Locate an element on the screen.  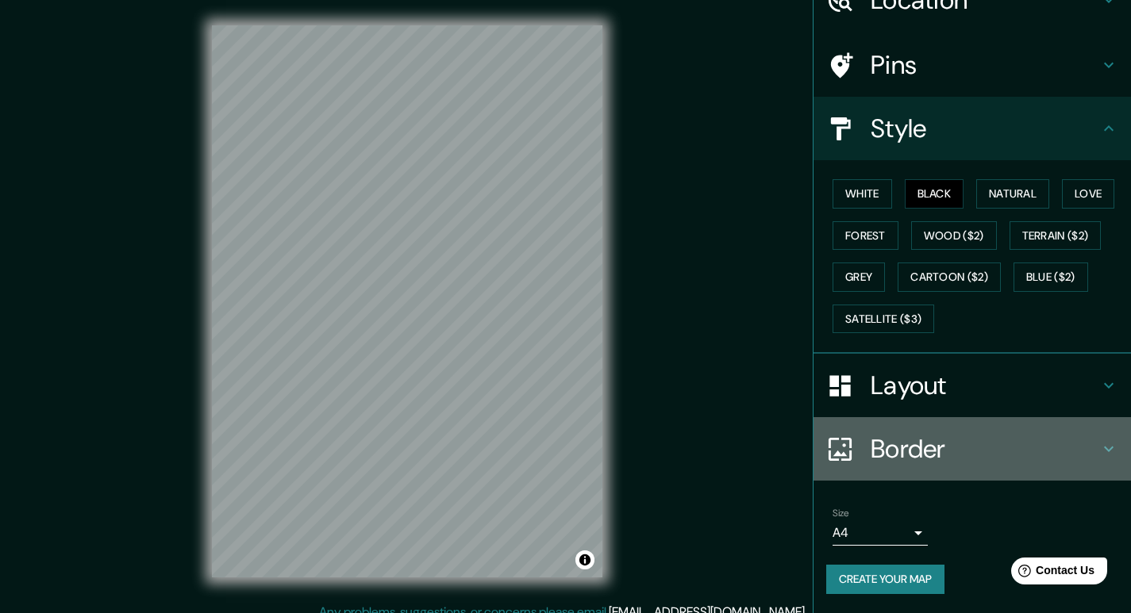
canvas: Map is located at coordinates (407, 302).